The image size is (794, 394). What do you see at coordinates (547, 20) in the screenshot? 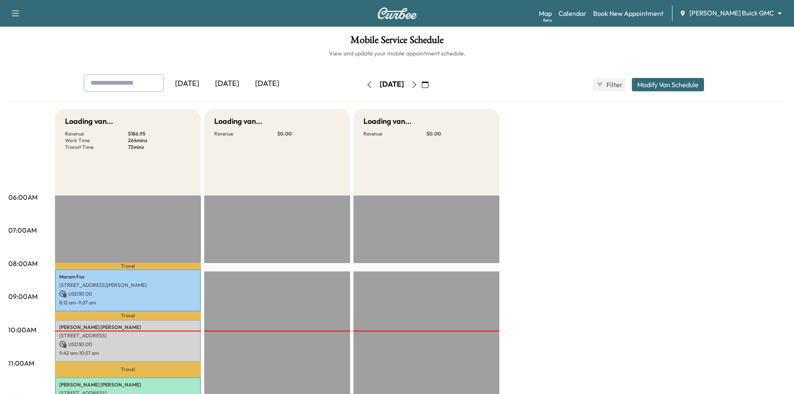
I see `div: Beta` at bounding box center [547, 20].